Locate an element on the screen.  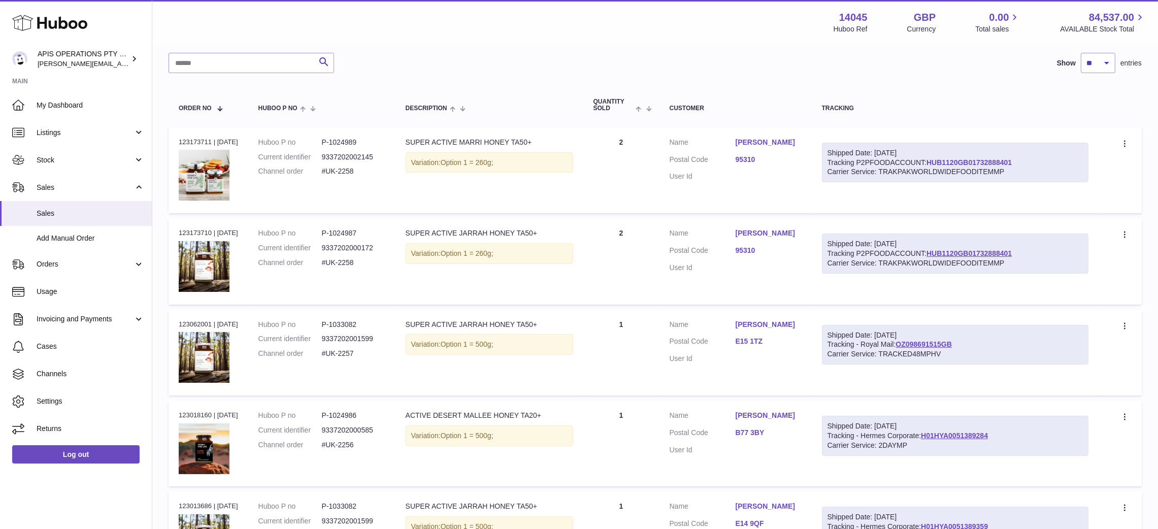
span: Listings is located at coordinates (85, 132).